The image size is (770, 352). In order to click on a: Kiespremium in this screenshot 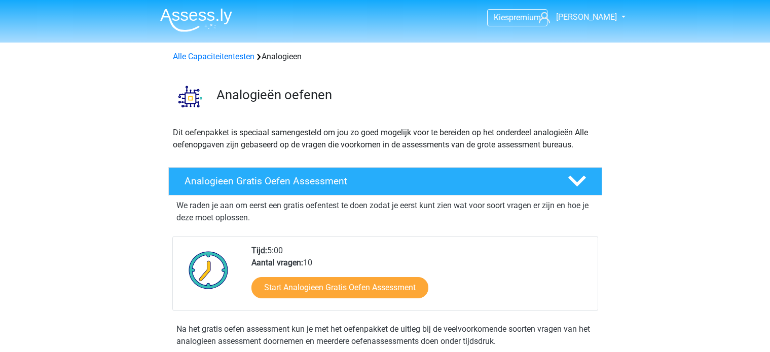, I will do `click(517, 17)`.